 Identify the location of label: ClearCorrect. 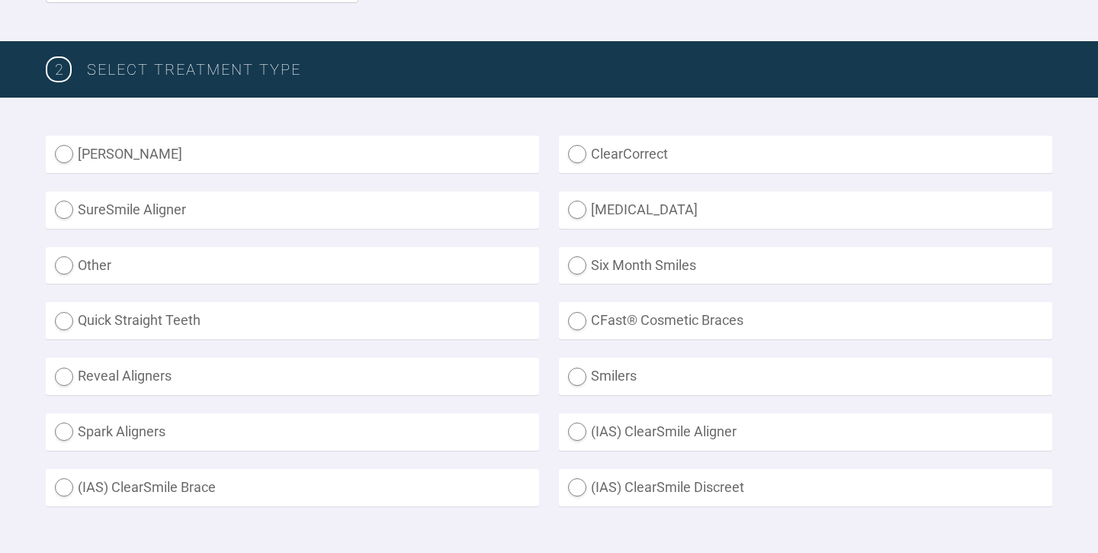
(805, 154).